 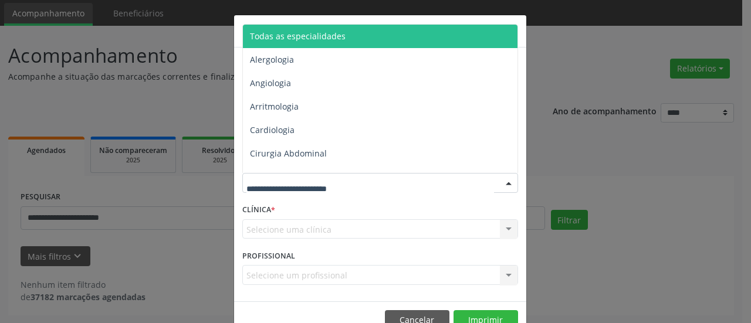 I want to click on span: Cirurgia Bariatrica, so click(x=286, y=177).